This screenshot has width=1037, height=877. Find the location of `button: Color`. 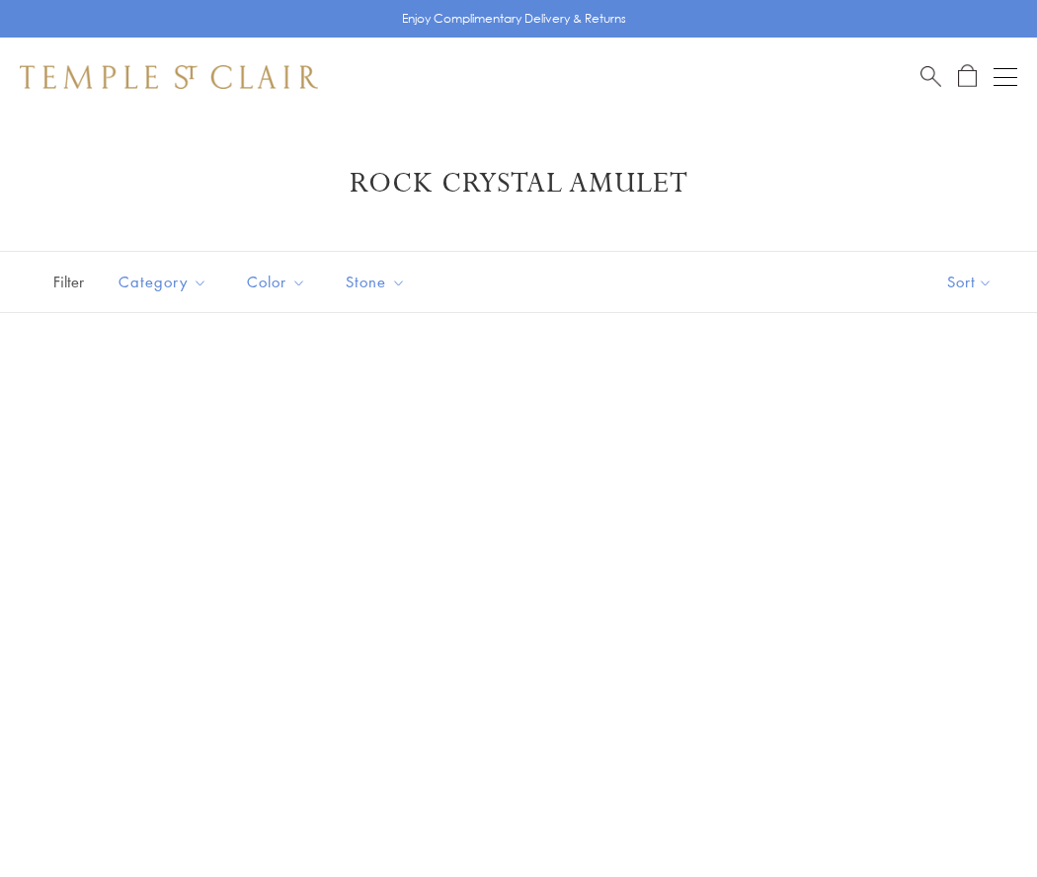

button: Color is located at coordinates (277, 282).